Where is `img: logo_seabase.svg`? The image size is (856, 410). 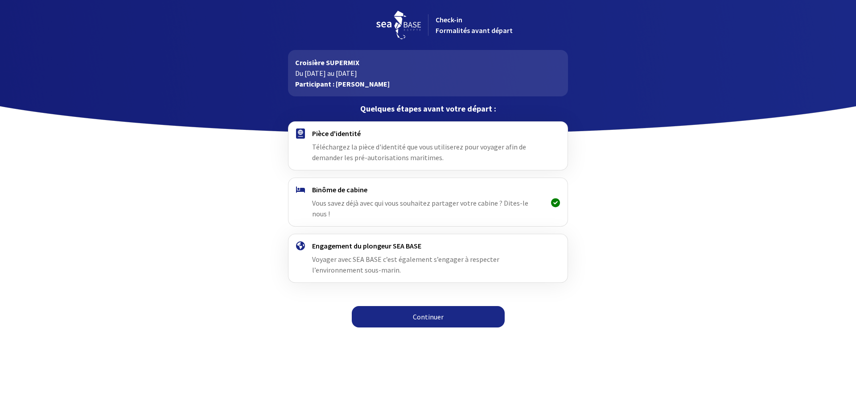
img: logo_seabase.svg is located at coordinates (398, 25).